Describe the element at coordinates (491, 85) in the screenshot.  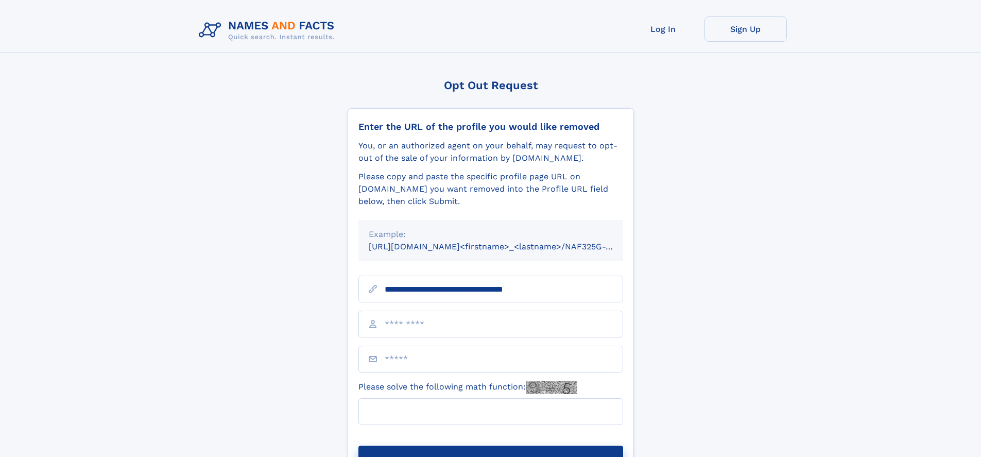
I see `div: Opt Out Request` at that location.